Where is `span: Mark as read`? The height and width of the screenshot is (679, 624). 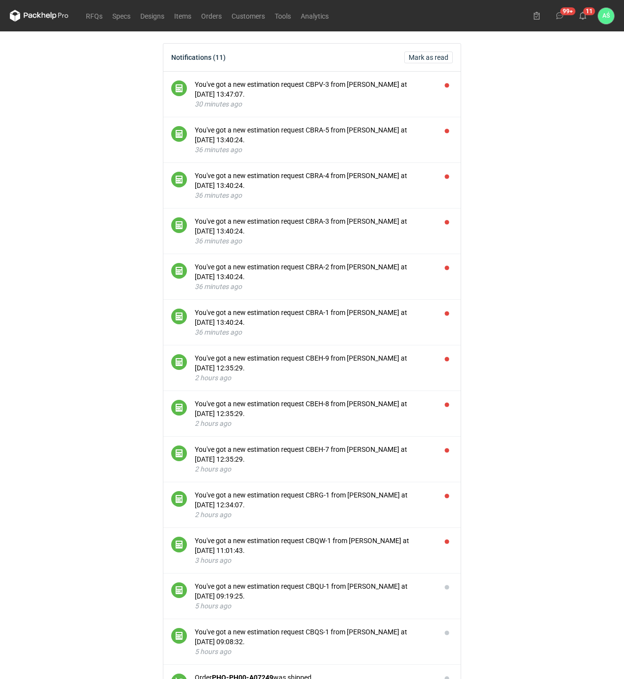 span: Mark as read is located at coordinates (428, 57).